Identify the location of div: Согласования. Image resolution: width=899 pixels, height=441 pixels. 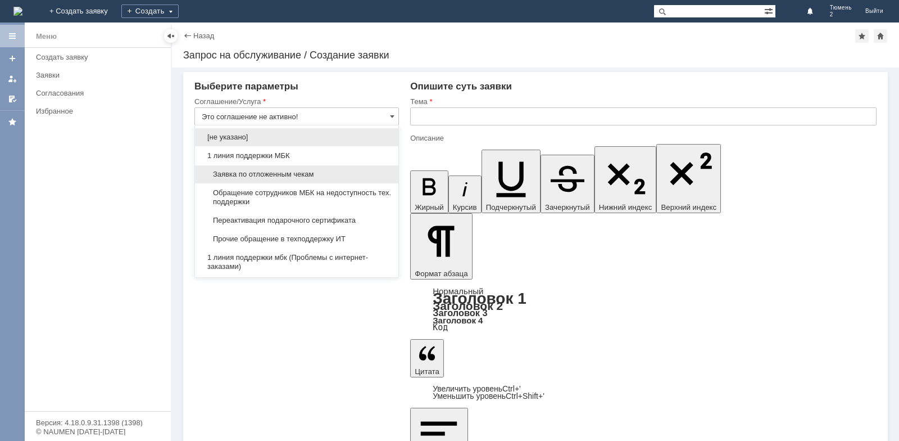
(100, 93).